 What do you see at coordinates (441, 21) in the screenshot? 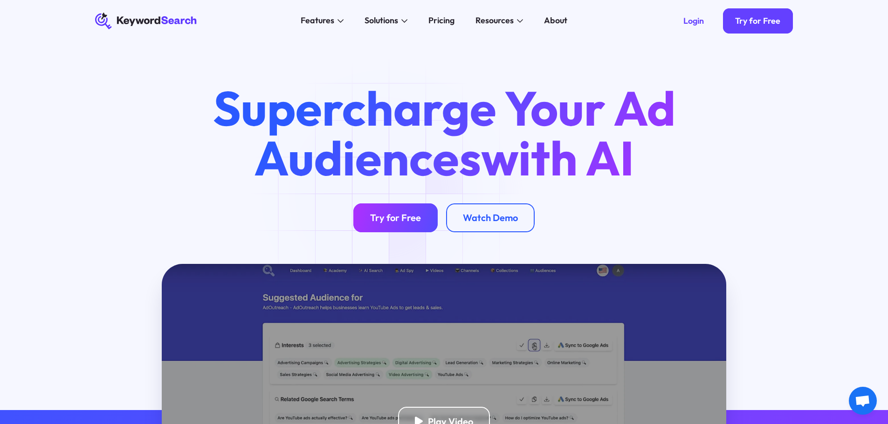
I see `a: Pricing` at bounding box center [441, 21].